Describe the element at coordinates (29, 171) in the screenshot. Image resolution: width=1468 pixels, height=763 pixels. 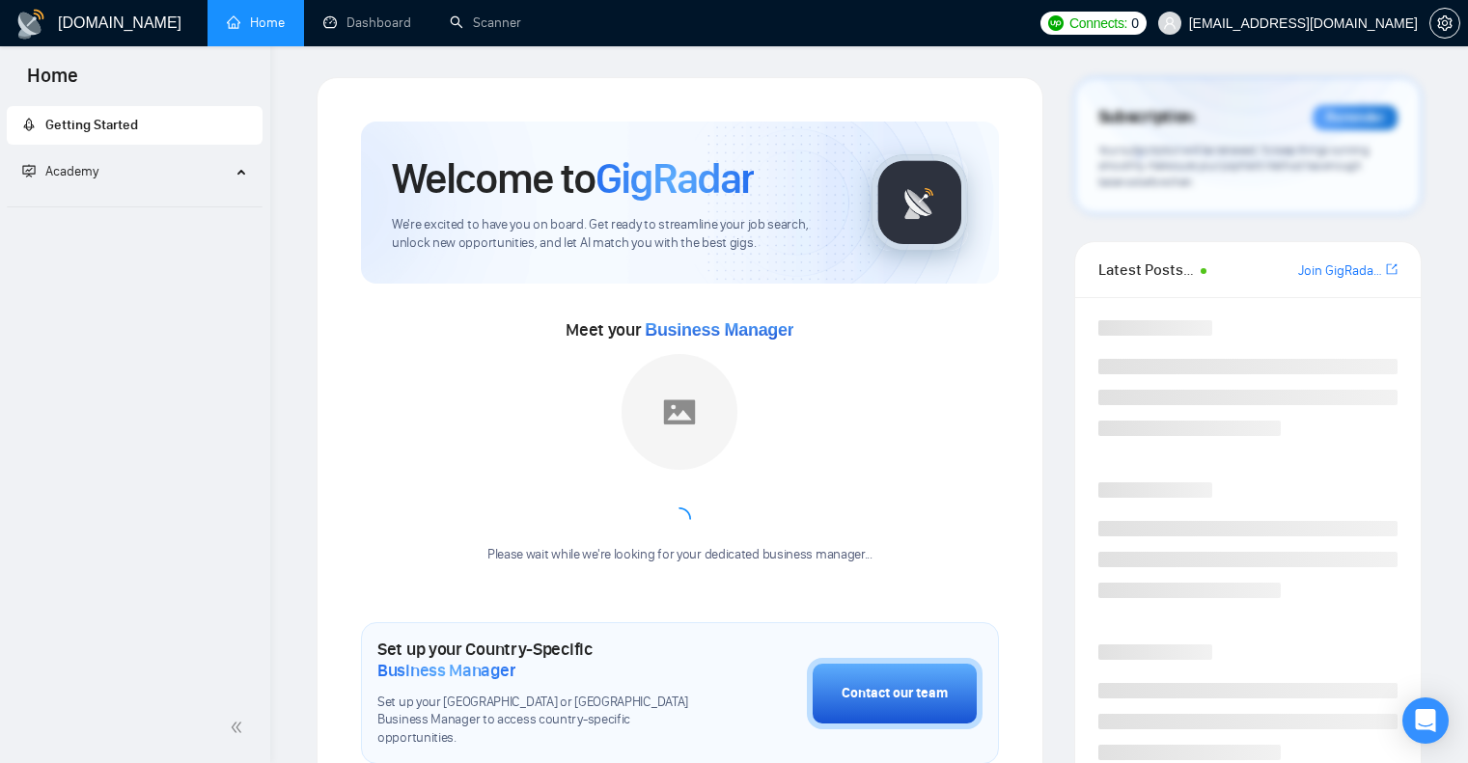
I see `span: fund-projection-screen` at that location.